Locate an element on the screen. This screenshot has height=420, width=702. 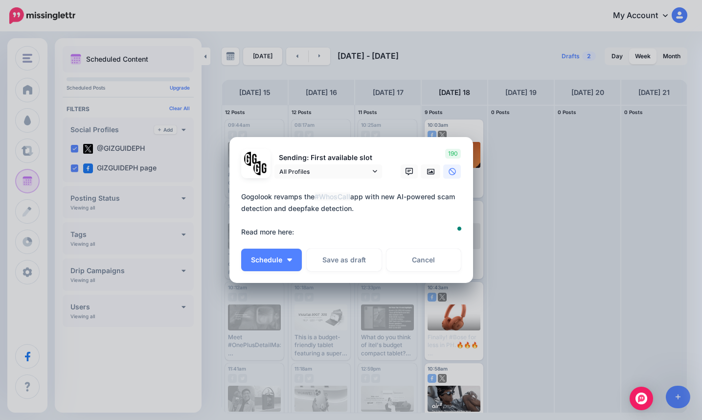
textarea: To enrich screen reader interactions, please activate Accessibility in Grammarly extension settings is located at coordinates (354, 214).